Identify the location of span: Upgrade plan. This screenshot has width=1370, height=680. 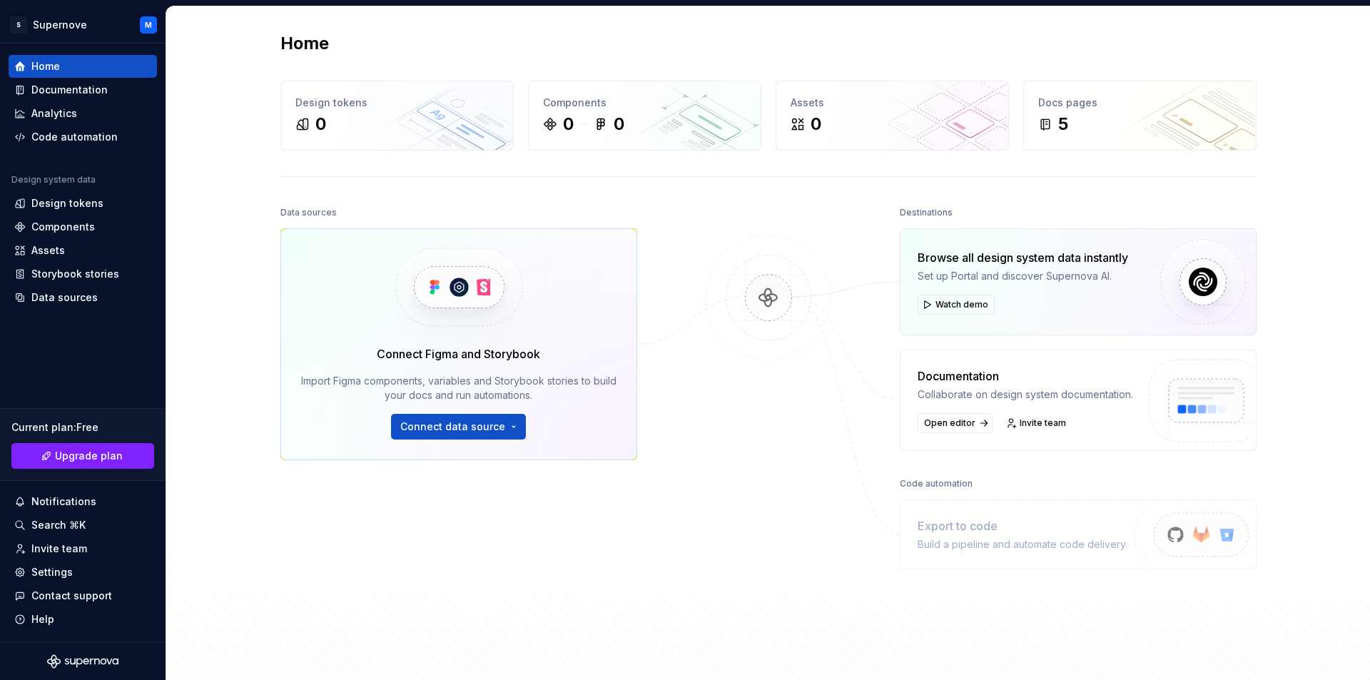
(88, 456).